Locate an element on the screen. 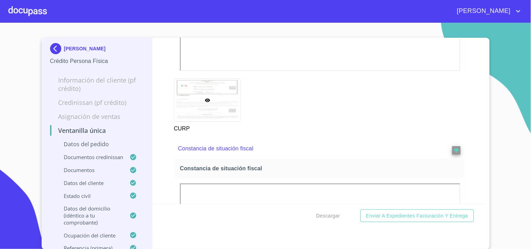  button: account of current user is located at coordinates (488, 11).